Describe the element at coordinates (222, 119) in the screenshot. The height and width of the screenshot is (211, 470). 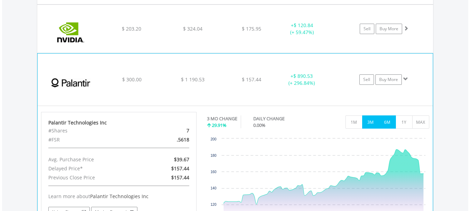
I see `div: 3 MO CHANGE` at that location.